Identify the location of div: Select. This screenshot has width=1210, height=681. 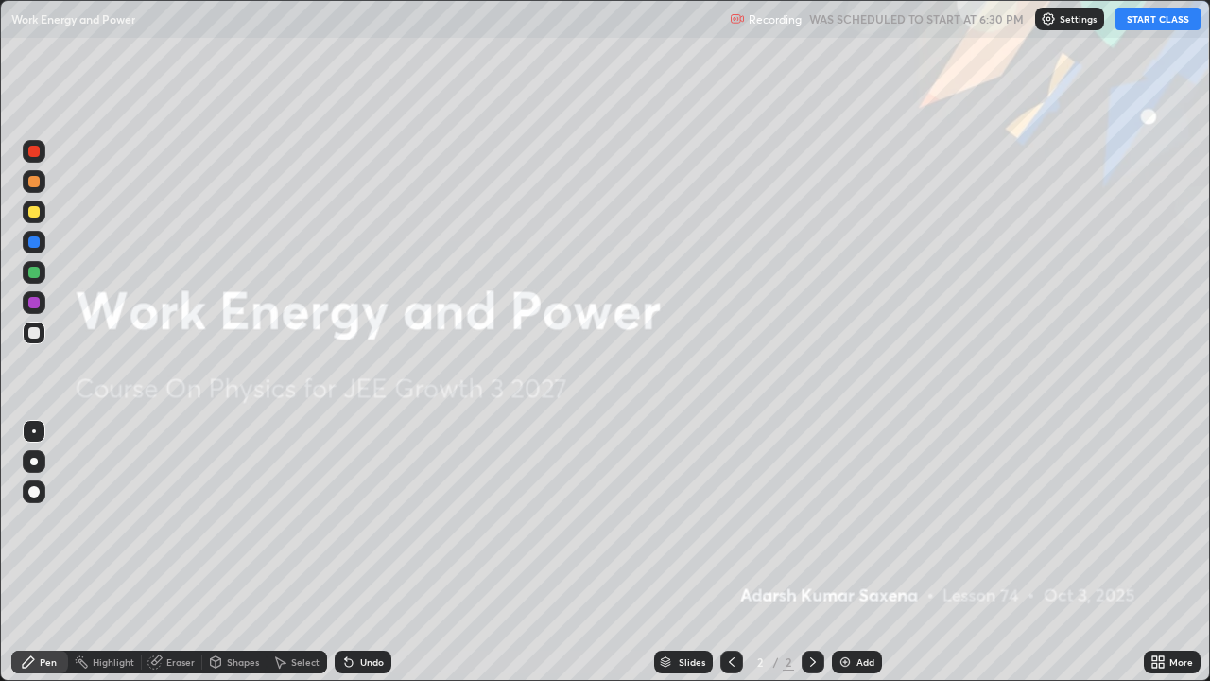
(305, 662).